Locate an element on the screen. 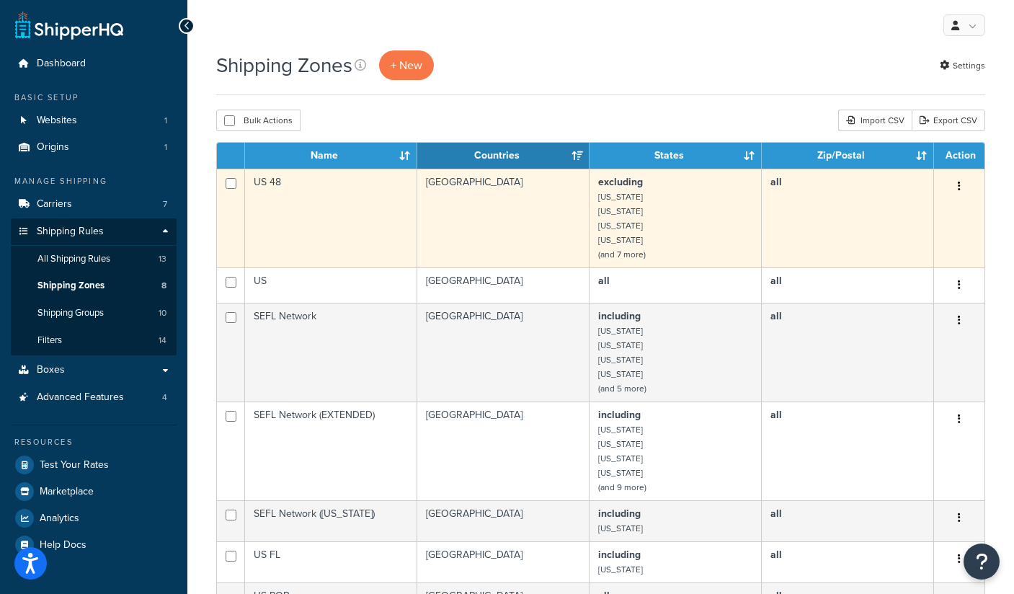  li: Boxes is located at coordinates (94, 370).